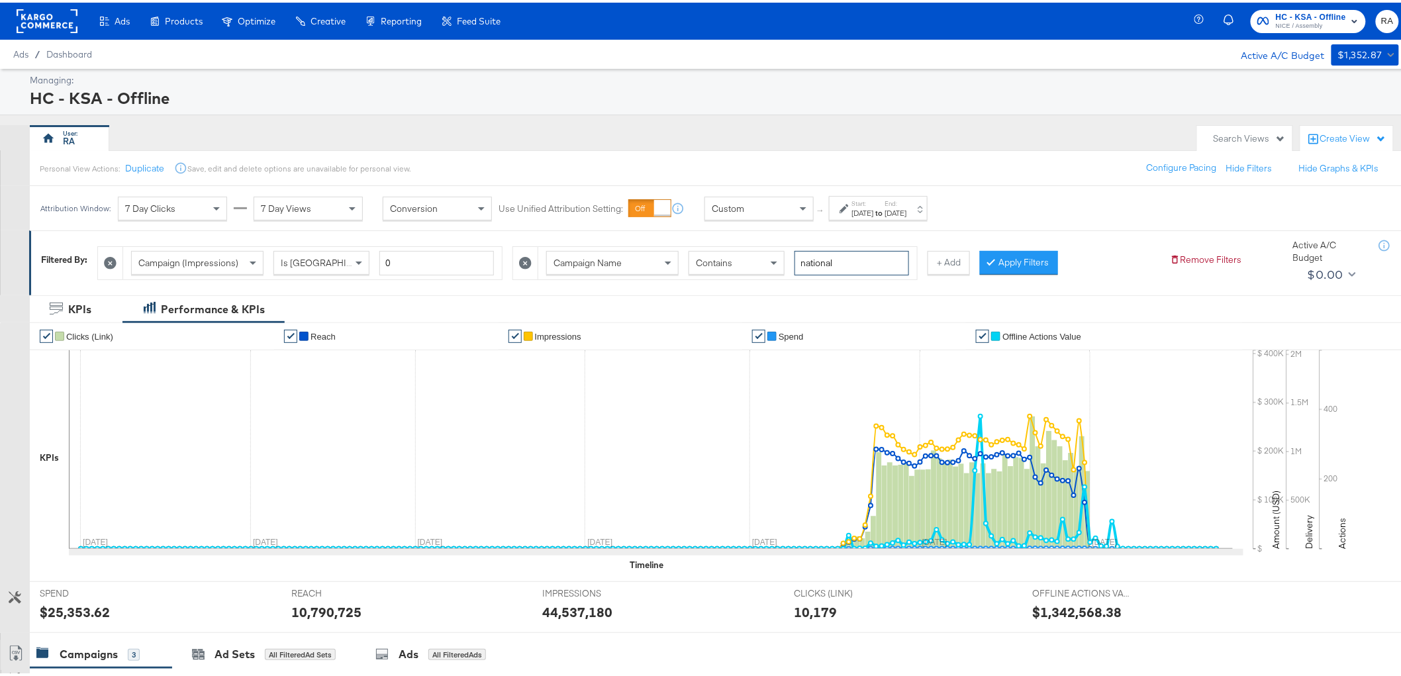 Image resolution: width=1401 pixels, height=676 pixels. I want to click on button: Remove Filters, so click(1205, 257).